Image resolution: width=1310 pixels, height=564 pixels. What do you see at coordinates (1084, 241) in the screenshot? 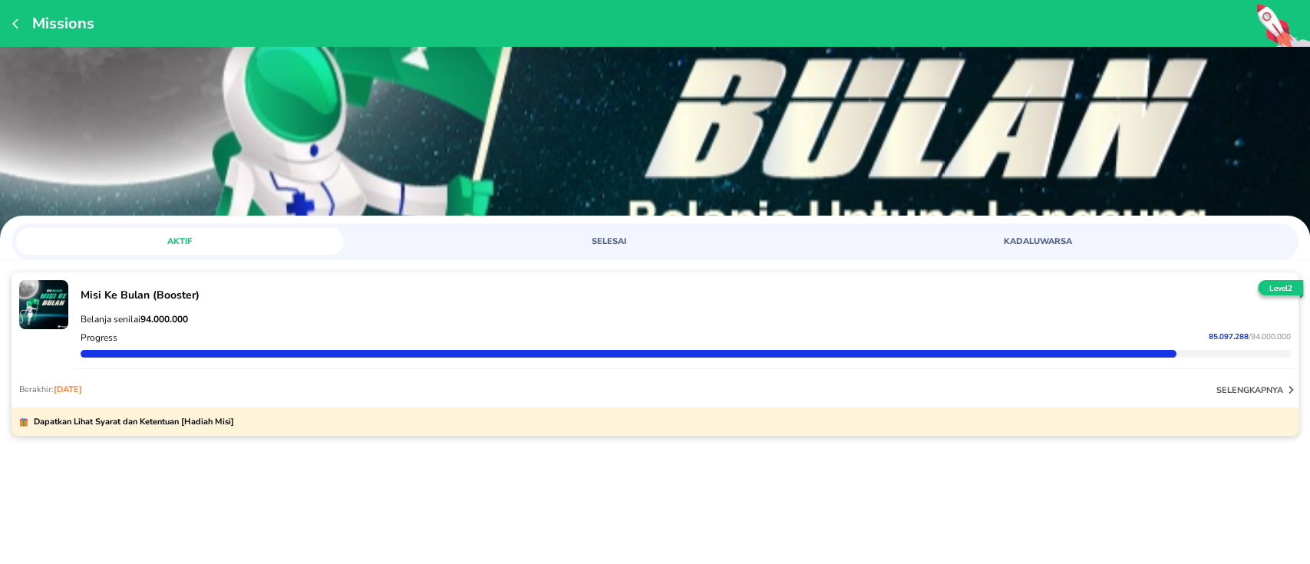
I see `a: KADALUWARSA` at bounding box center [1084, 241].